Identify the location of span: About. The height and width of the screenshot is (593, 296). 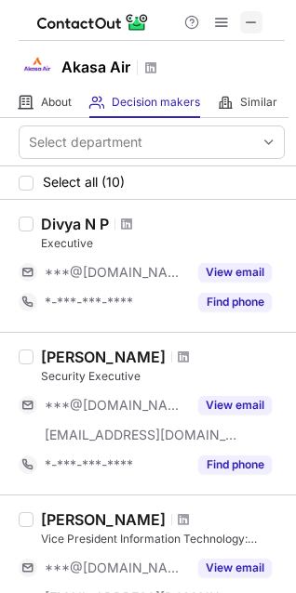
(56, 102).